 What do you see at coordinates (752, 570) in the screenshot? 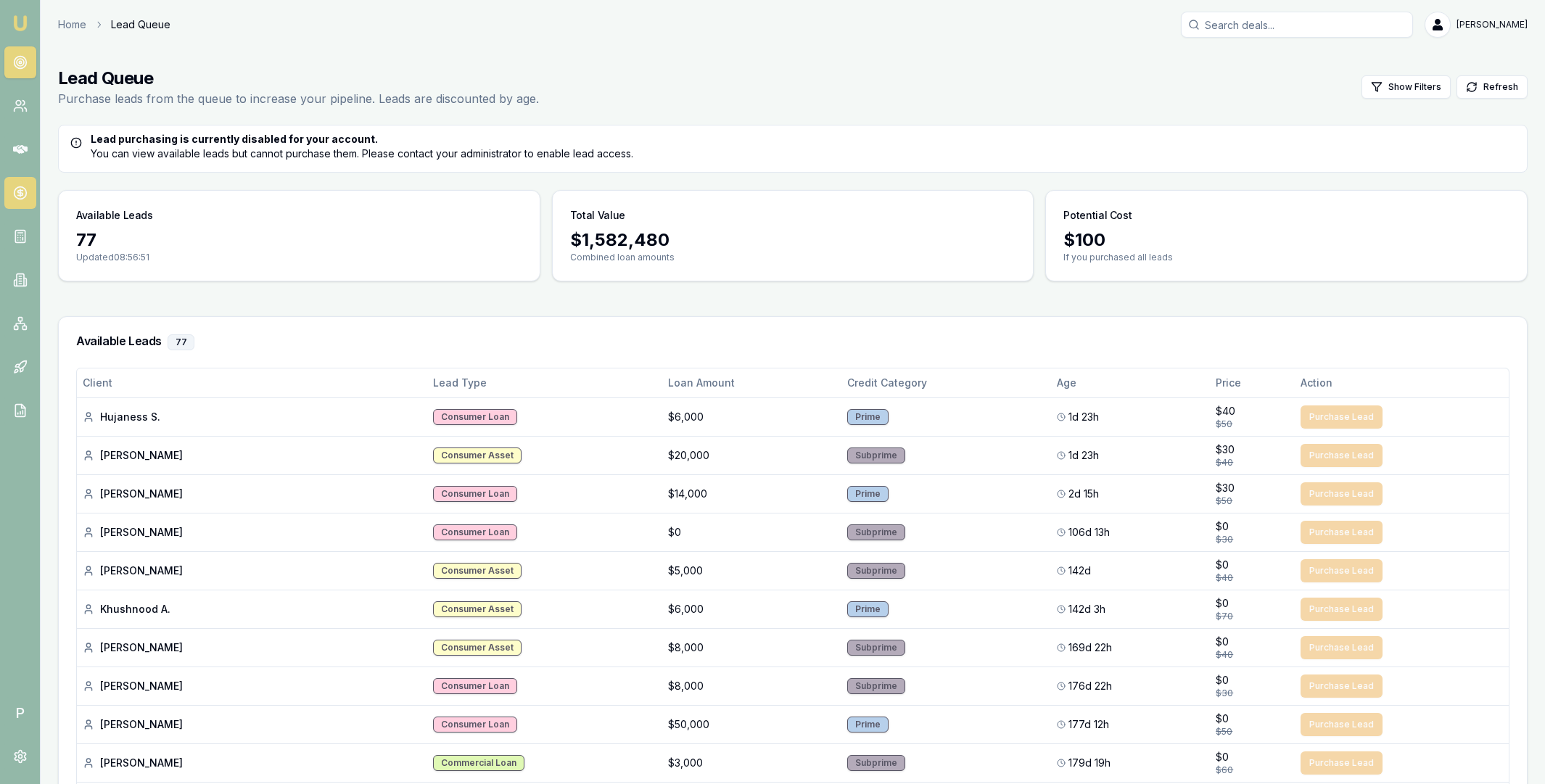
I see `td: $5,000` at bounding box center [752, 570].